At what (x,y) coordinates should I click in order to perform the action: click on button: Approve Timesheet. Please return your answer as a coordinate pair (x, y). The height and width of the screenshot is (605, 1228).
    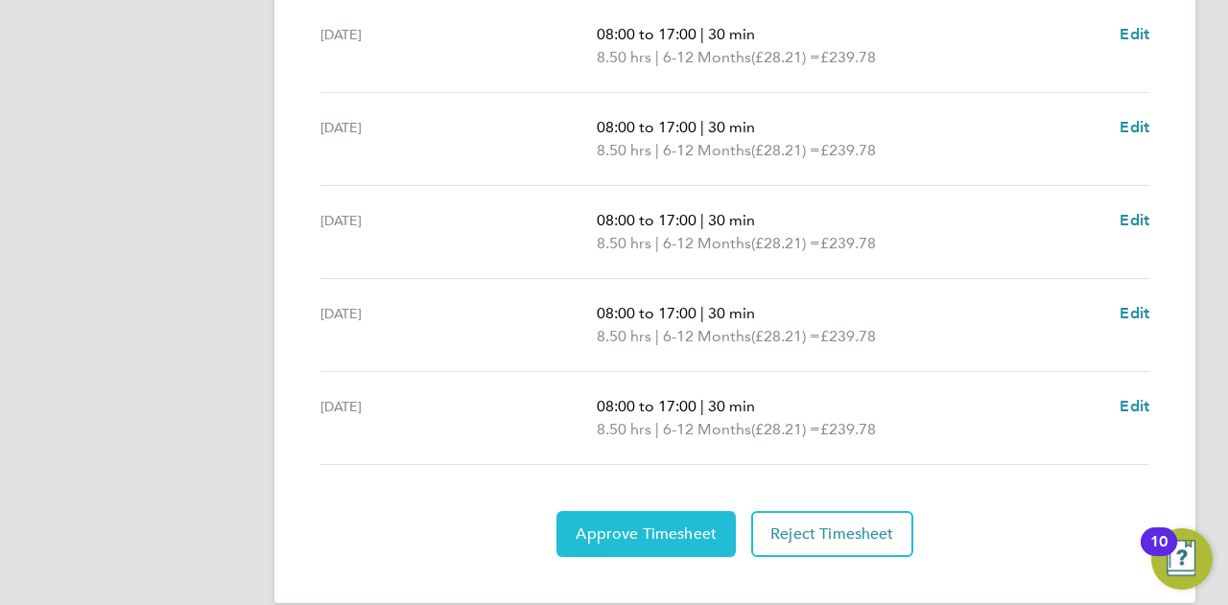
    Looking at the image, I should click on (645, 534).